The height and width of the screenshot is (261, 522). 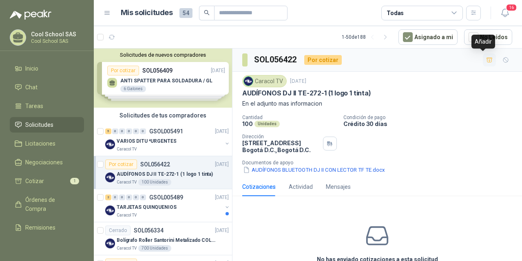 What do you see at coordinates (163, 115) in the screenshot?
I see `div: Solicitudes de tus compradores` at bounding box center [163, 115].